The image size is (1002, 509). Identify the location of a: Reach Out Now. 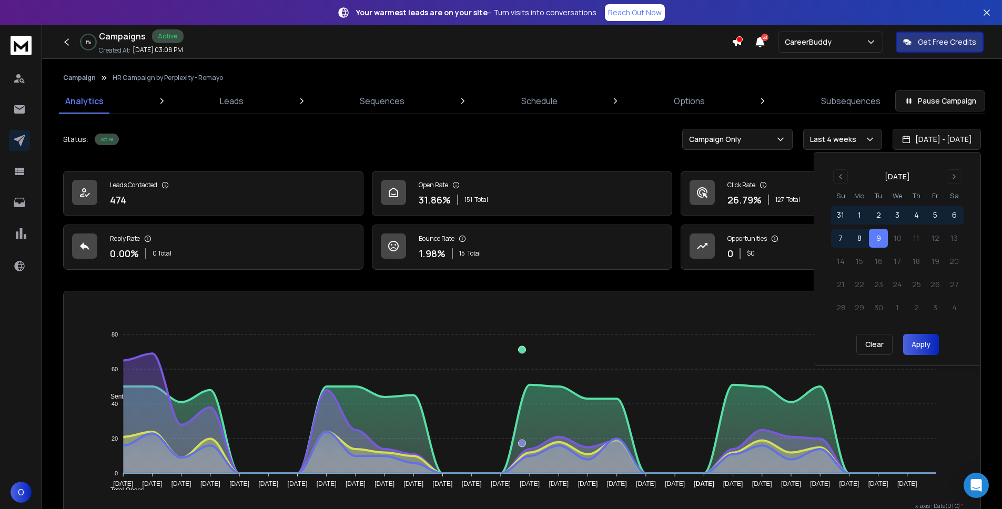
(635, 13).